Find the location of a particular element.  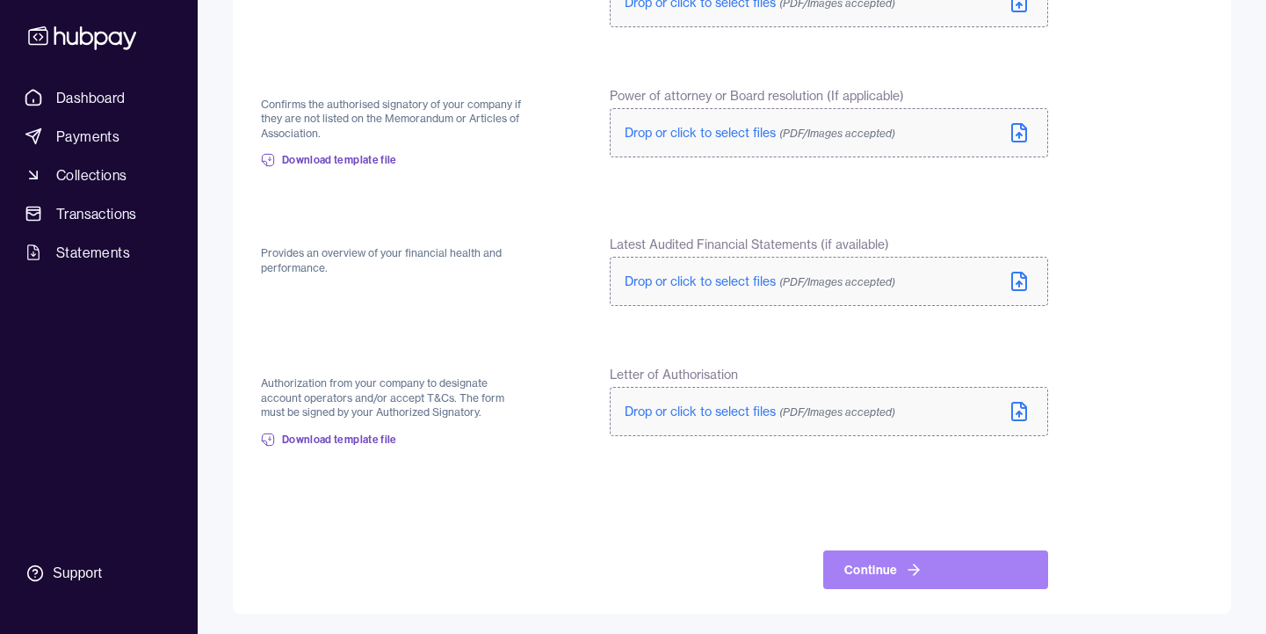

span: Dashboard is located at coordinates (91, 98).